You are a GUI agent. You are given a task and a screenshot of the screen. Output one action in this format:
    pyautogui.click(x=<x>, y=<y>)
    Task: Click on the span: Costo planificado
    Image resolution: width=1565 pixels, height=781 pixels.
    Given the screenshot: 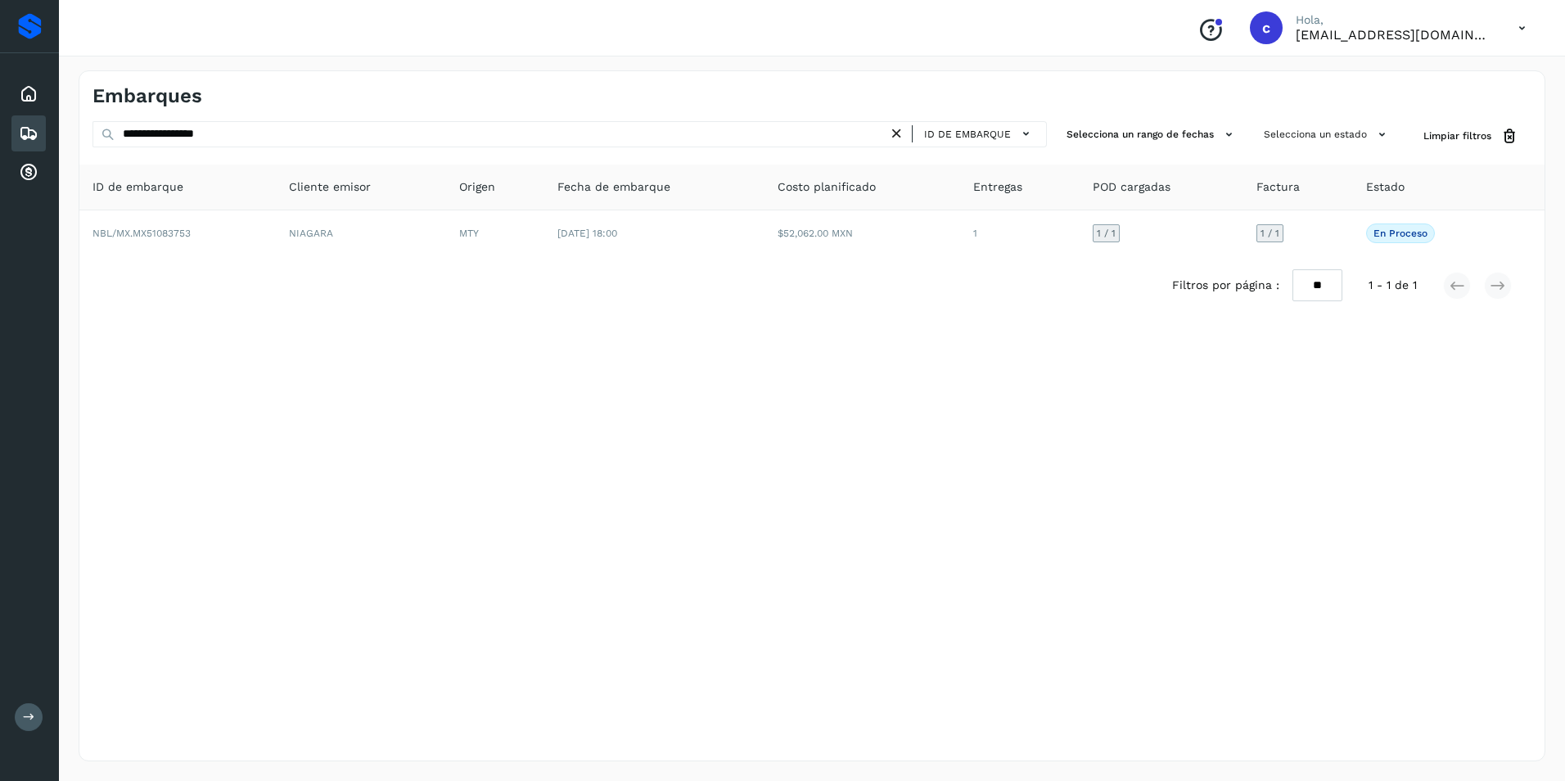 What is the action you would take?
    pyautogui.click(x=827, y=187)
    